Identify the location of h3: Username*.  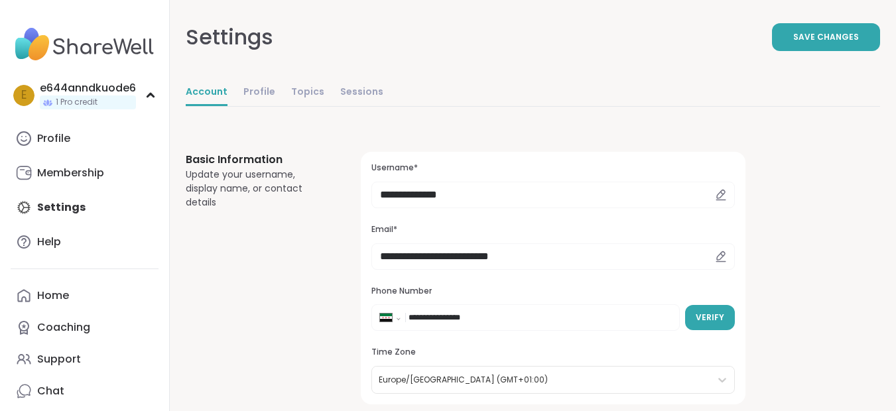
(553, 168).